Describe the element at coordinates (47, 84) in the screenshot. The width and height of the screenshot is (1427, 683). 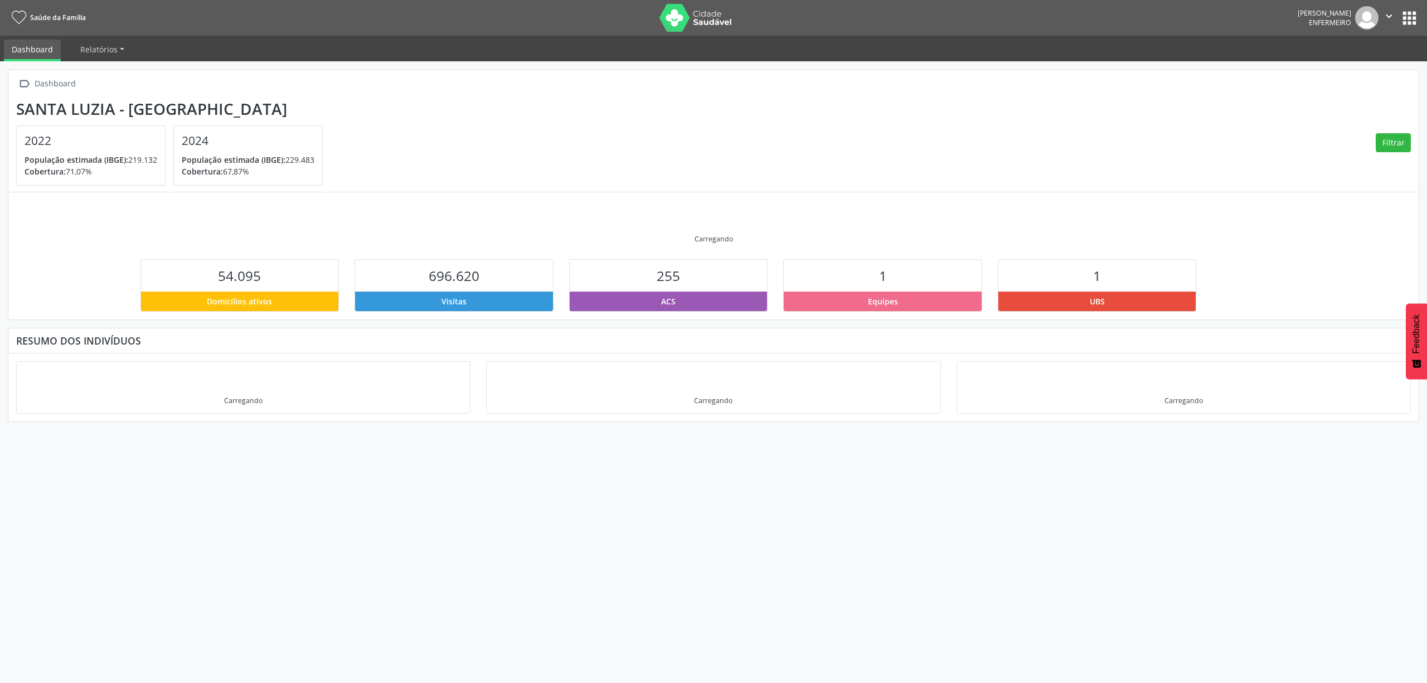
I see `a:  Dashboard` at that location.